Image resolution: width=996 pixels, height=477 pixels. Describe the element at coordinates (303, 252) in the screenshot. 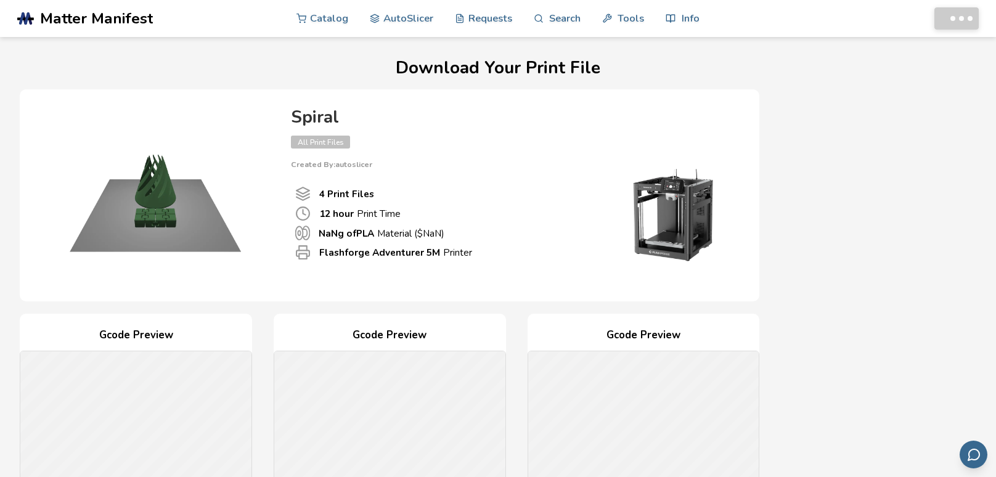

I see `span: Printer` at that location.